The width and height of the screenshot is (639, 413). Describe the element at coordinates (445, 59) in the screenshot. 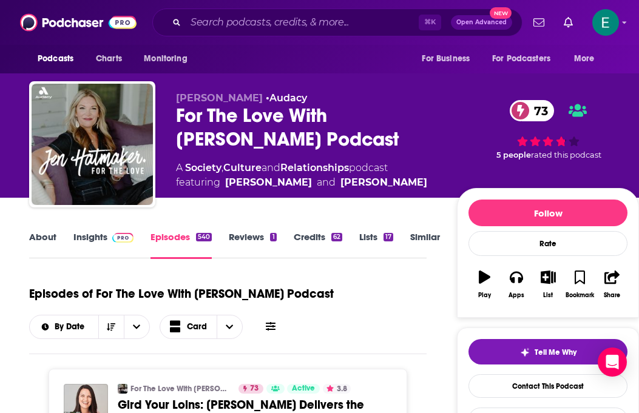

I see `span: For Business` at that location.